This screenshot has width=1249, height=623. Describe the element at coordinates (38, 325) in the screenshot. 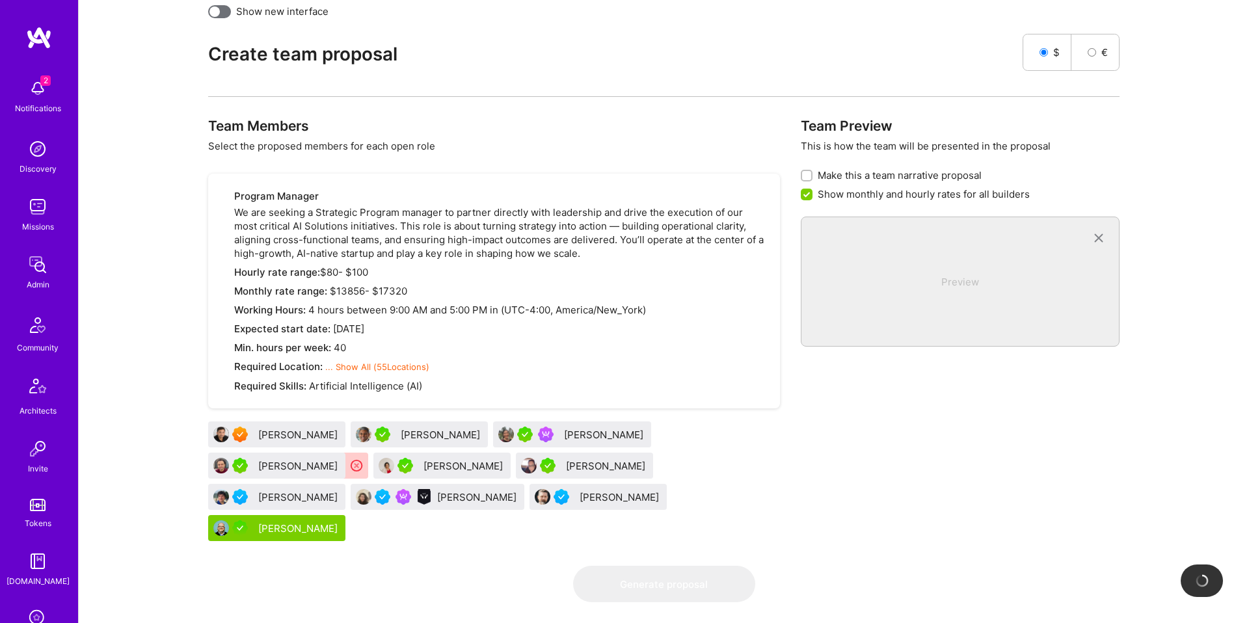

I see `img: Community` at that location.